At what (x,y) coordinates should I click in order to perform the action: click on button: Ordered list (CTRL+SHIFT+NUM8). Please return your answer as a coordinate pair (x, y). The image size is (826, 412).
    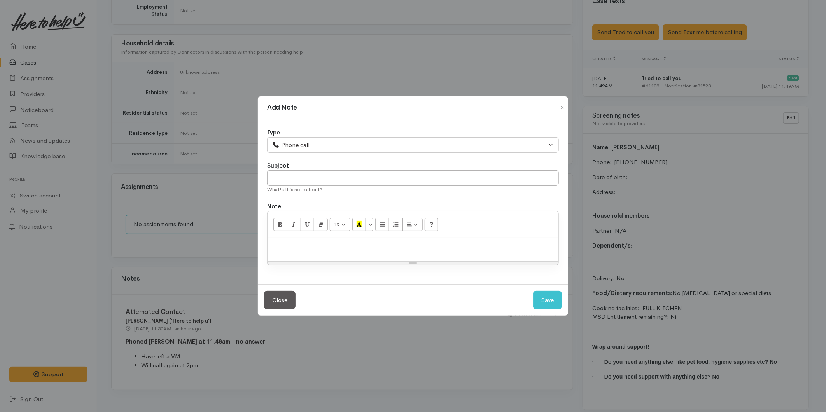
    Looking at the image, I should click on (396, 225).